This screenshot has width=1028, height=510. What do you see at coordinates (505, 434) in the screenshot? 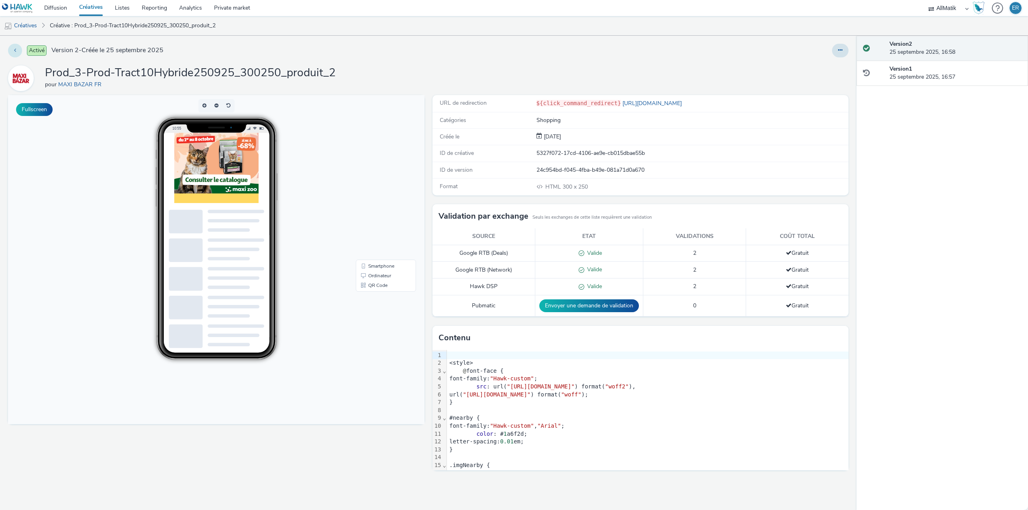
I see `span: 1` at bounding box center [505, 434].